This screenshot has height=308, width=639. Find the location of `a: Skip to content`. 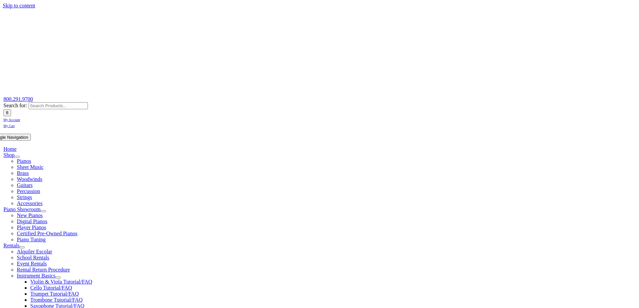

a: Skip to content is located at coordinates (19, 5).